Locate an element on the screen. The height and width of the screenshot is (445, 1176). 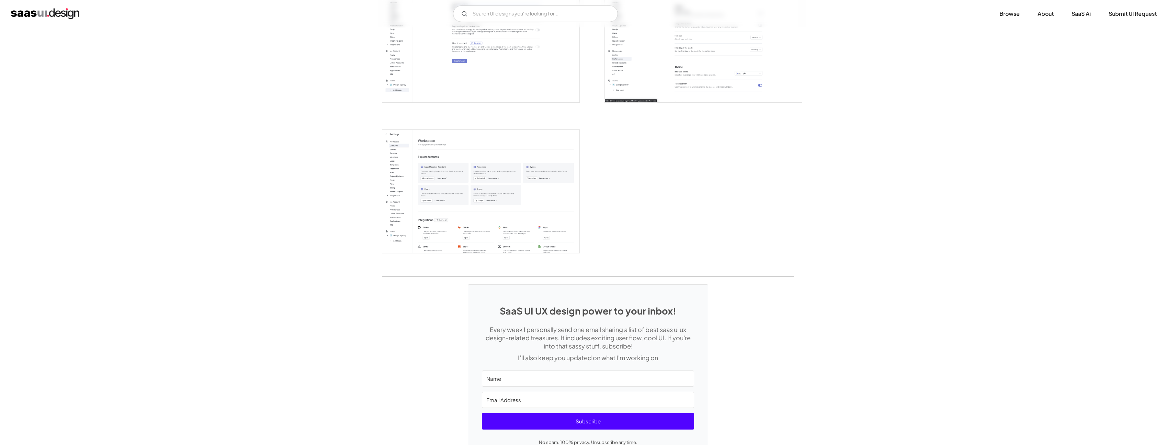
input: Email Address is located at coordinates (588, 400).